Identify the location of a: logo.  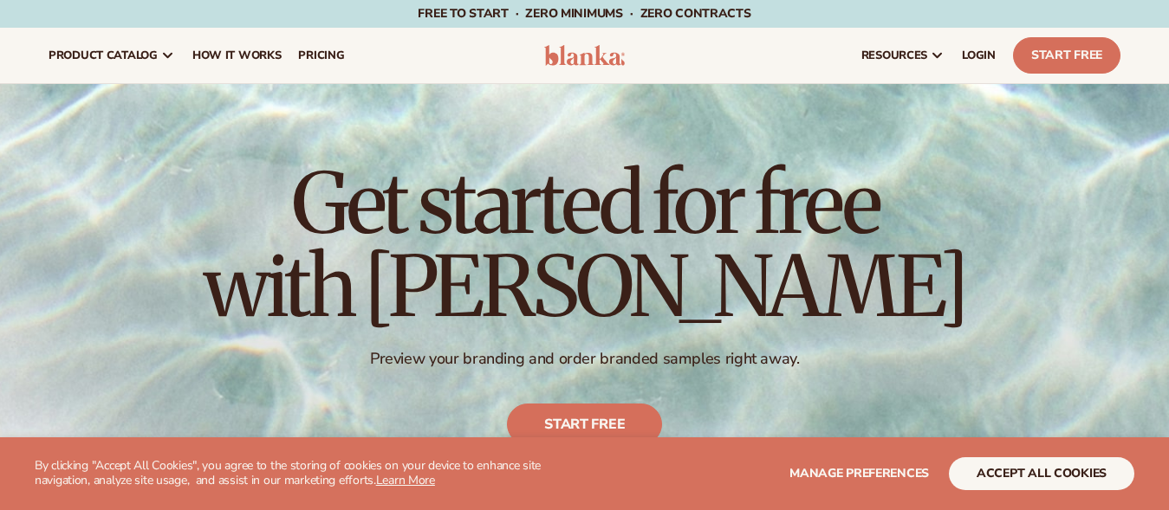
(585, 55).